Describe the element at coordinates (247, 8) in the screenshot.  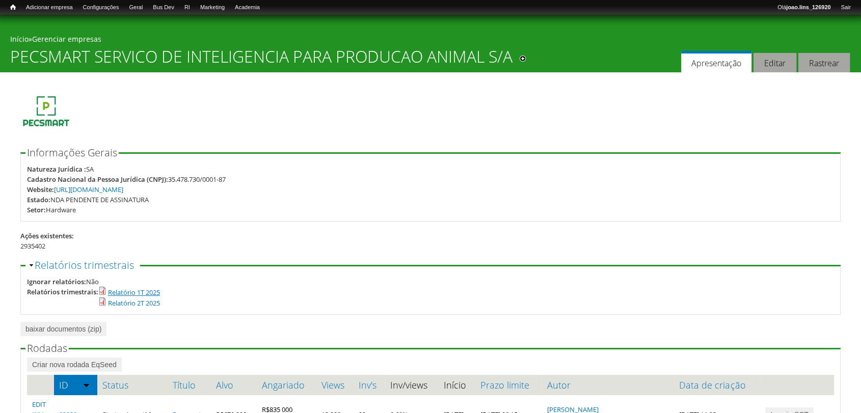
I see `a: Academia` at that location.